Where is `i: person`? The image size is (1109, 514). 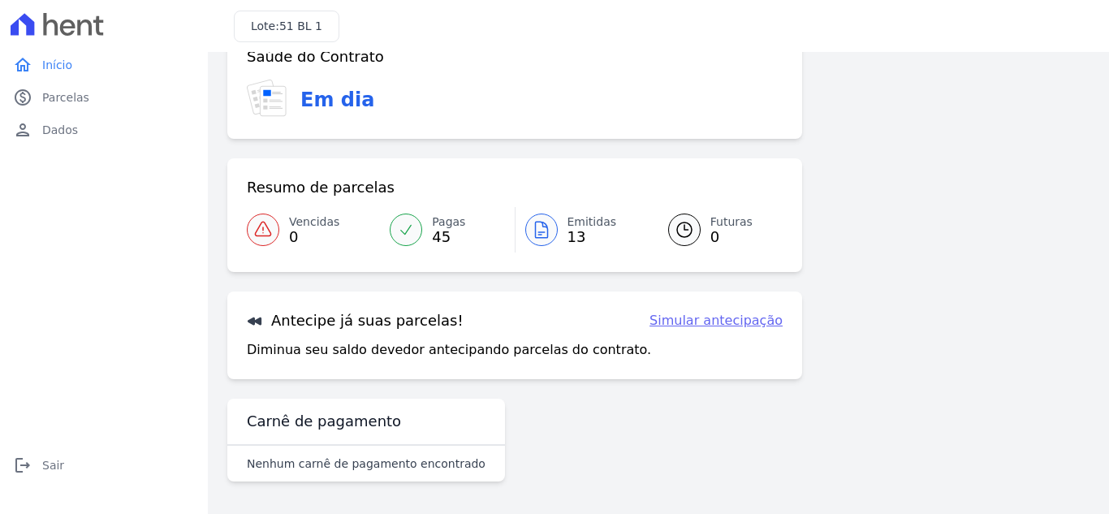 i: person is located at coordinates (23, 130).